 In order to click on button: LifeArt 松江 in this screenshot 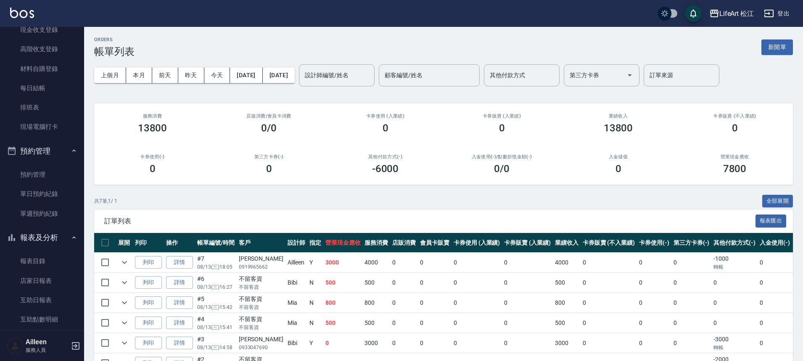, I will do `click(731, 13)`.